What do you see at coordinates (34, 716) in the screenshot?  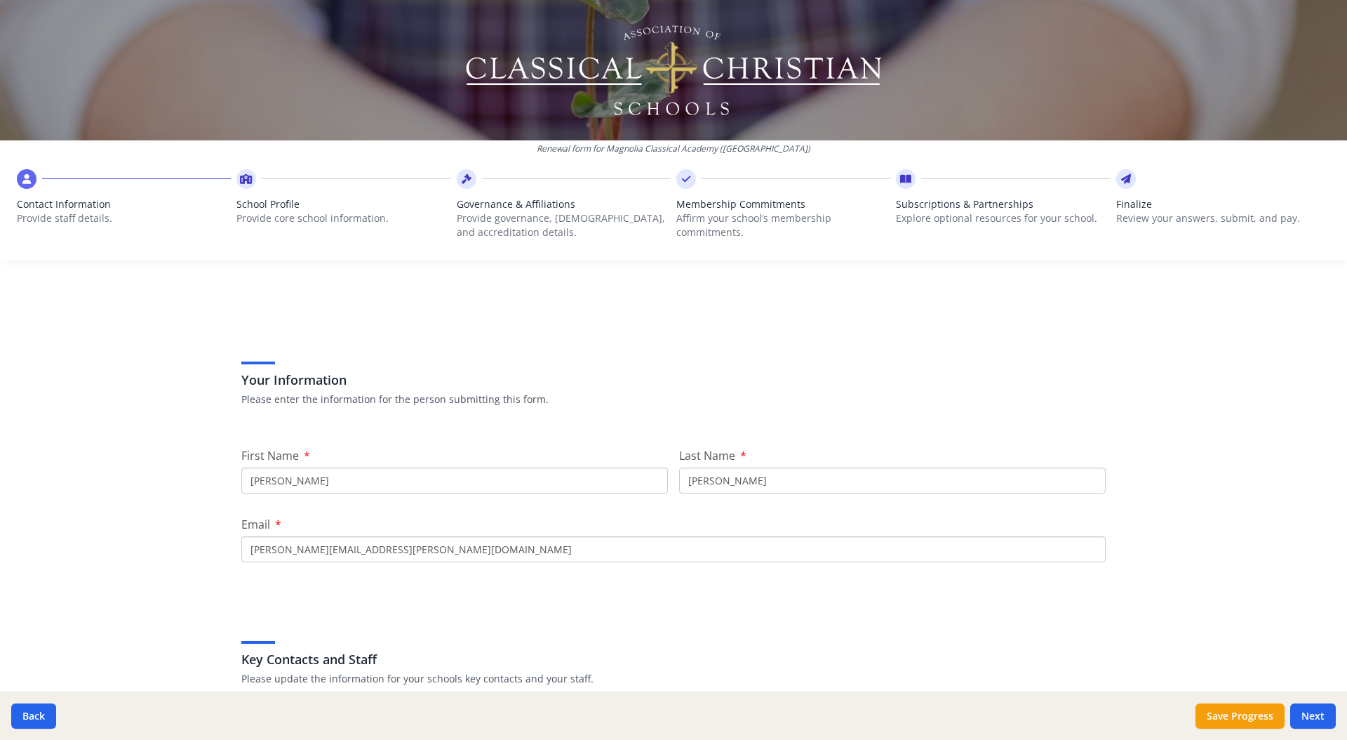 I see `button: Back` at bounding box center [34, 716].